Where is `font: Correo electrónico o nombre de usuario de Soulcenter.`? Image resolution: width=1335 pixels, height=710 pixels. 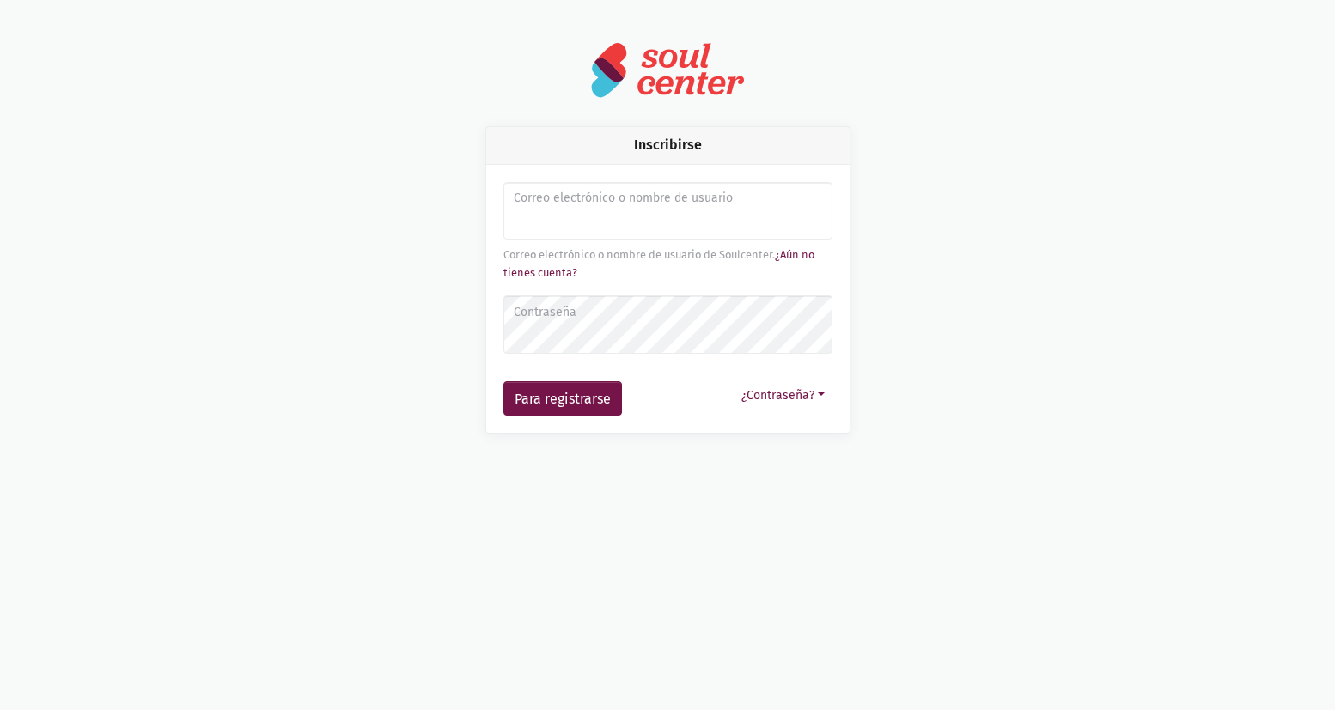
font: Correo electrónico o nombre de usuario de Soulcenter. is located at coordinates (639, 254).